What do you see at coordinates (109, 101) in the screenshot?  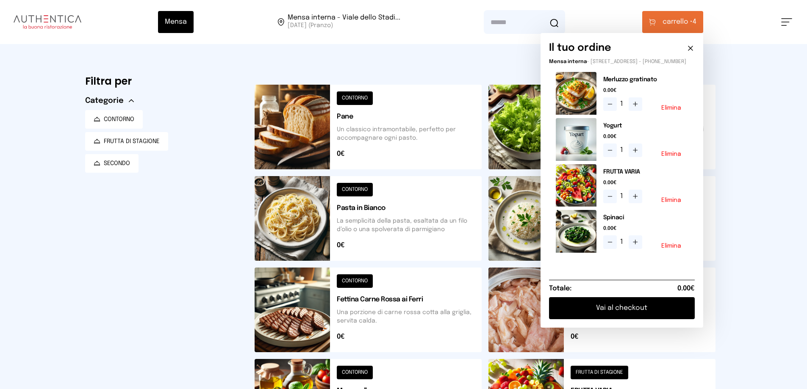 I see `button: Categorie` at bounding box center [109, 101].